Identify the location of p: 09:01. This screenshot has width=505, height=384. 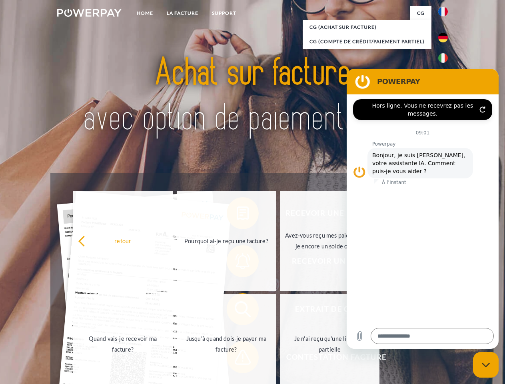
(76, 64).